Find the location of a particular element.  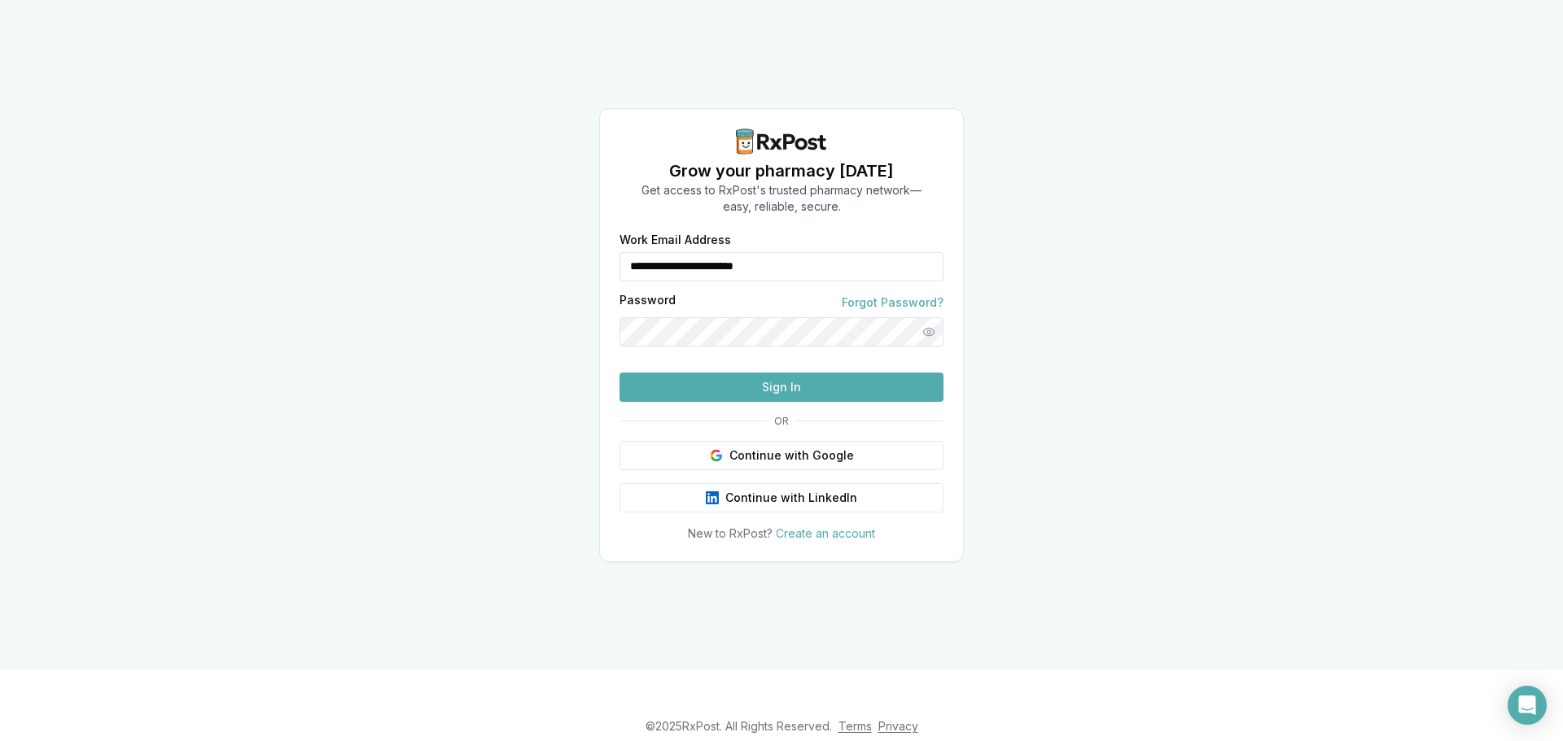

img: Google is located at coordinates (716, 456).